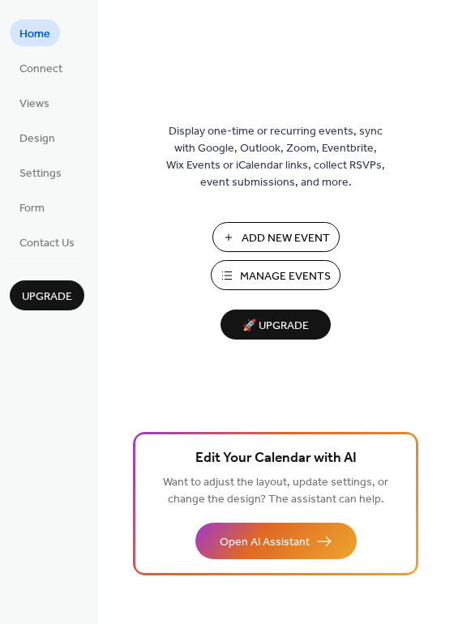 The image size is (454, 624). Describe the element at coordinates (34, 104) in the screenshot. I see `span: Views` at that location.